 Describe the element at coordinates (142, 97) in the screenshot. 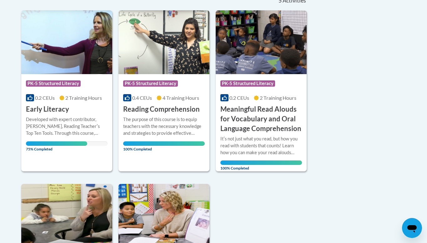

I see `span: 0.4 CEUs` at that location.